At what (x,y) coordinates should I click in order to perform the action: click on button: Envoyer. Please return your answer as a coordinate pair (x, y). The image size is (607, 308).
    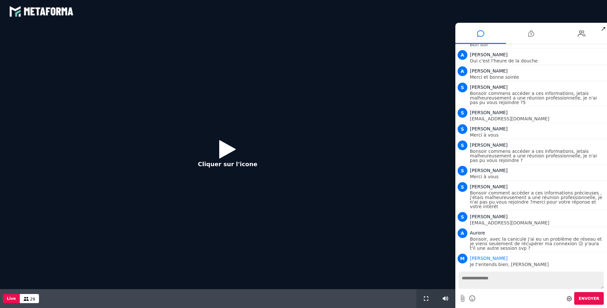
    Looking at the image, I should click on (589, 298).